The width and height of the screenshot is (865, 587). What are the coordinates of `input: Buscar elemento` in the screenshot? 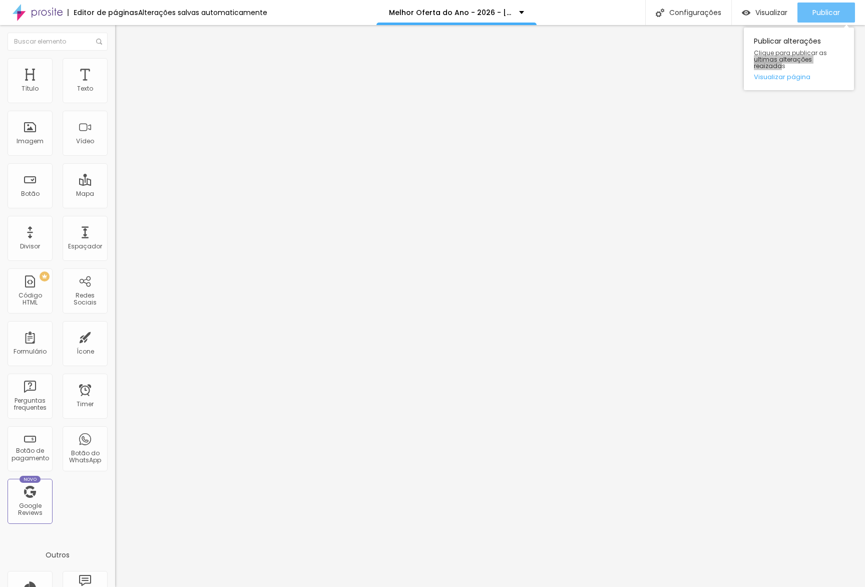 It's located at (58, 42).